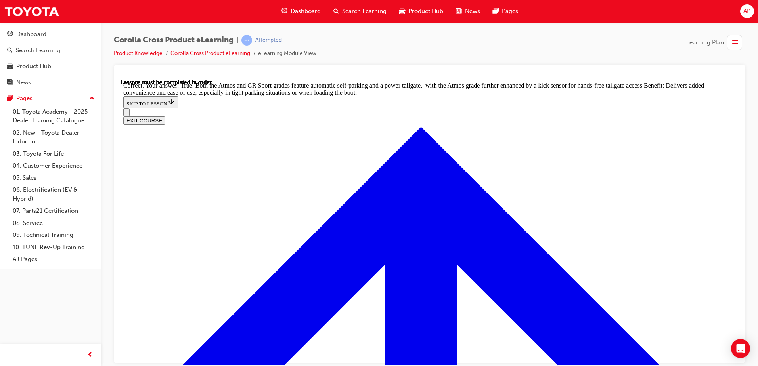 The width and height of the screenshot is (758, 366). I want to click on a: 04. Customer Experience, so click(53, 166).